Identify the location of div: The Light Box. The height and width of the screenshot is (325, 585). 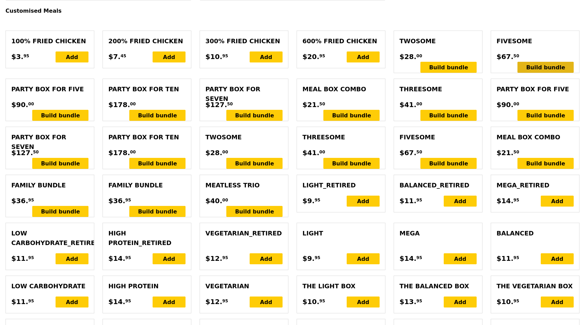
(341, 286).